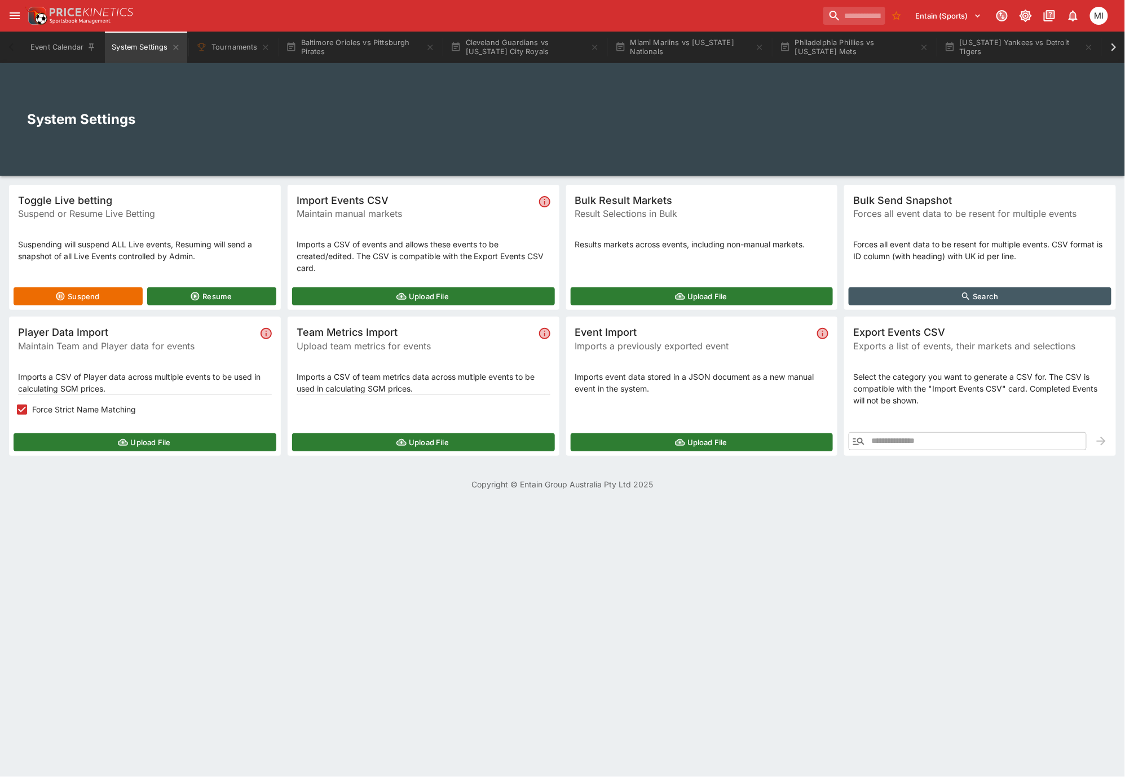 This screenshot has height=777, width=1125. Describe the element at coordinates (415, 332) in the screenshot. I see `span: Team Metrics Import` at that location.